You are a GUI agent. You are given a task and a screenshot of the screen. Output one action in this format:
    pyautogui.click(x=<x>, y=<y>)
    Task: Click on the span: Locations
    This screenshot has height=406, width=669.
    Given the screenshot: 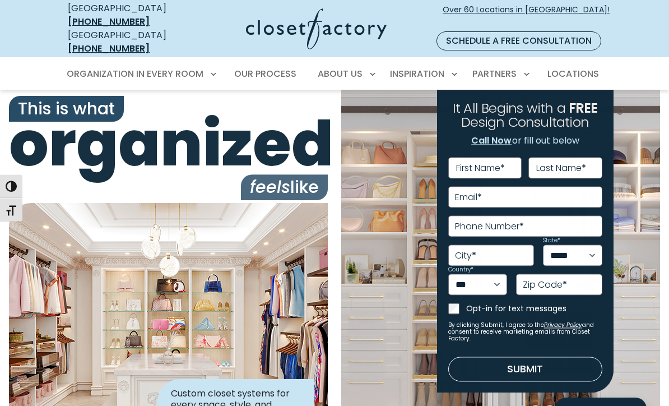 What is the action you would take?
    pyautogui.click(x=573, y=73)
    